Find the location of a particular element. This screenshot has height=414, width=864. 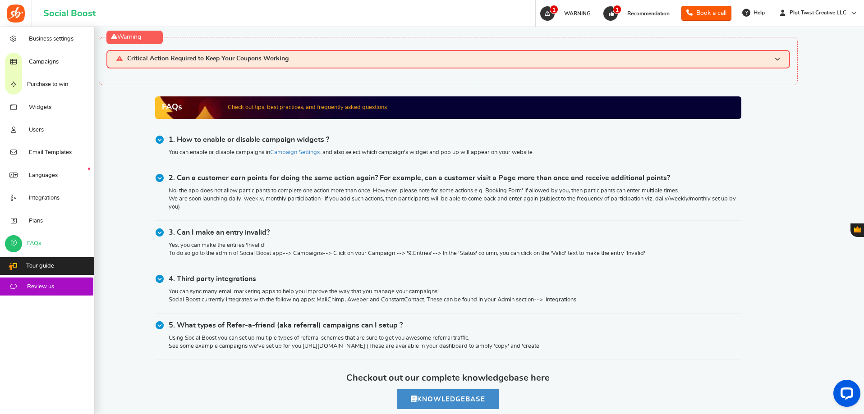

span: WARNING is located at coordinates (577, 14).